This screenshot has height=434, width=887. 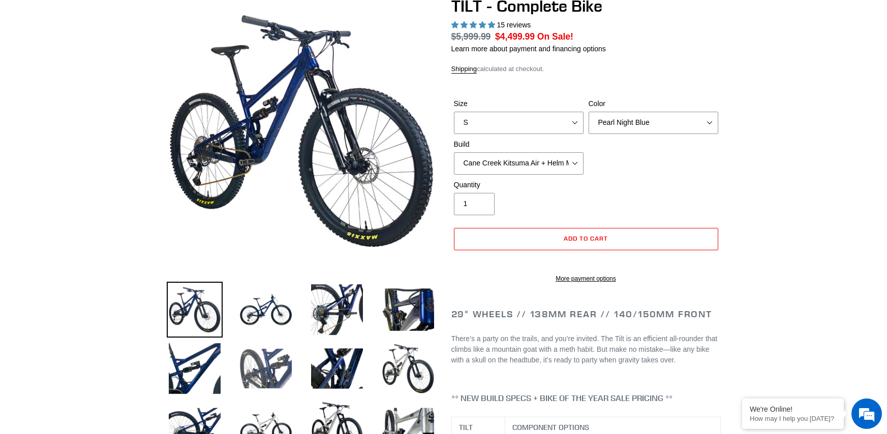 What do you see at coordinates (518, 185) in the screenshot?
I see `label: Quantity` at bounding box center [518, 185].